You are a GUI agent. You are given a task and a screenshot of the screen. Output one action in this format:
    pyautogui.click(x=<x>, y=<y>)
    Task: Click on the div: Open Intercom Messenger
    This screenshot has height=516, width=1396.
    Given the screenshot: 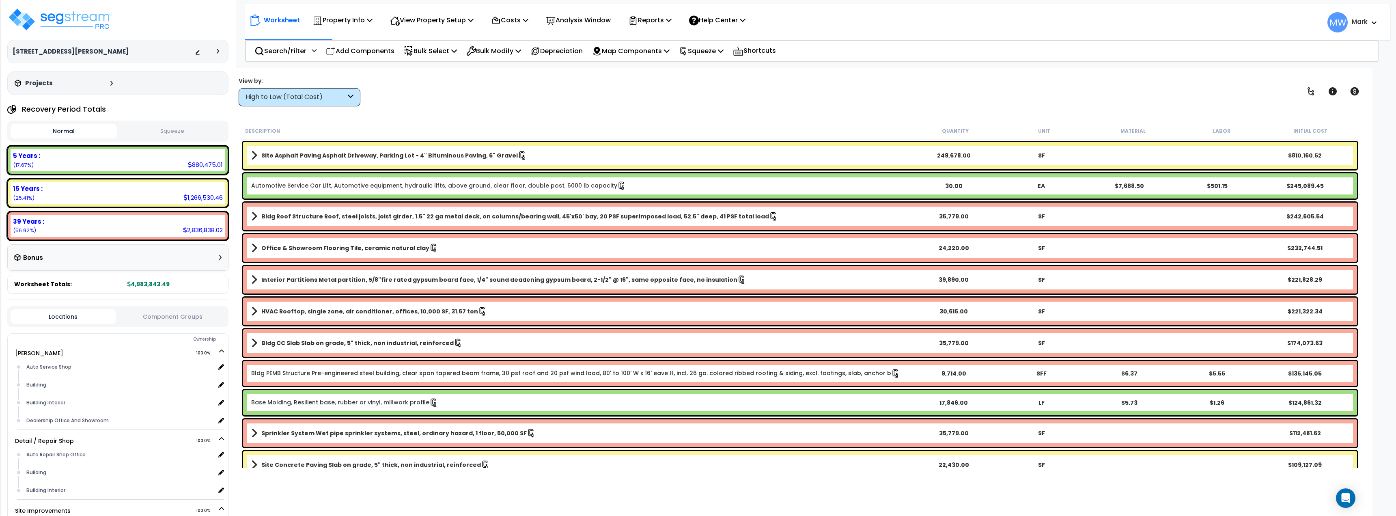 What is the action you would take?
    pyautogui.click(x=1346, y=498)
    